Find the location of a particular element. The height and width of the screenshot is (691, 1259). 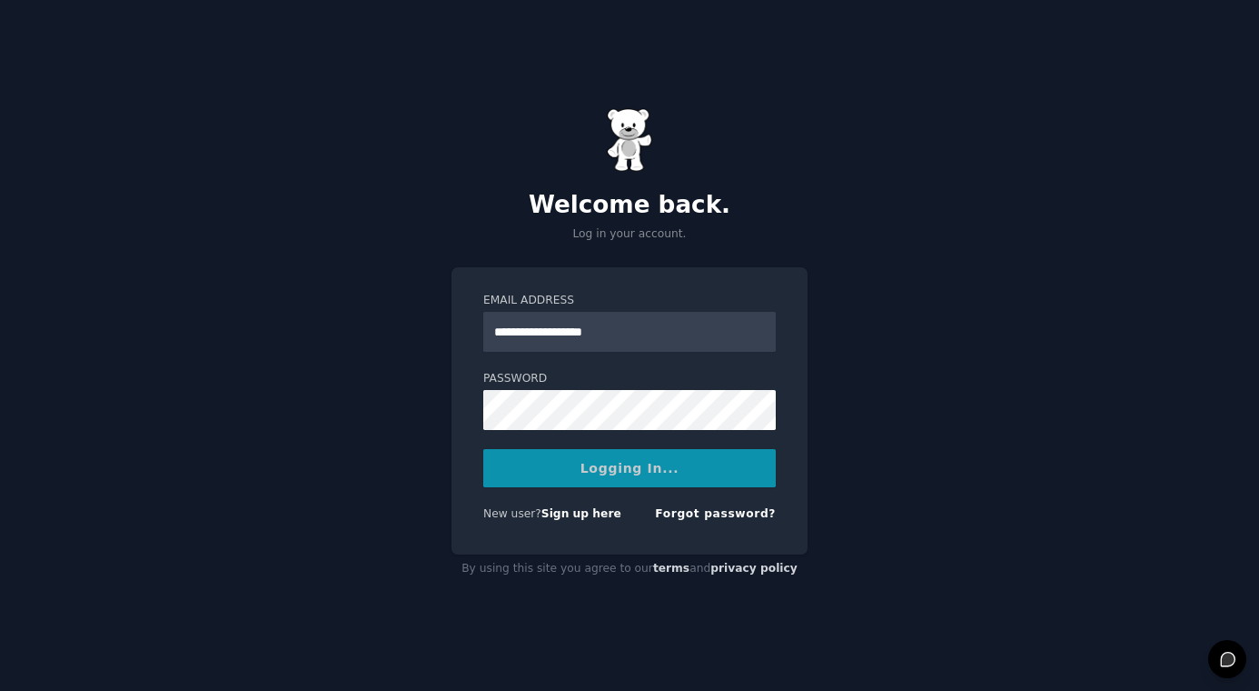

label: Password is located at coordinates (630, 379).